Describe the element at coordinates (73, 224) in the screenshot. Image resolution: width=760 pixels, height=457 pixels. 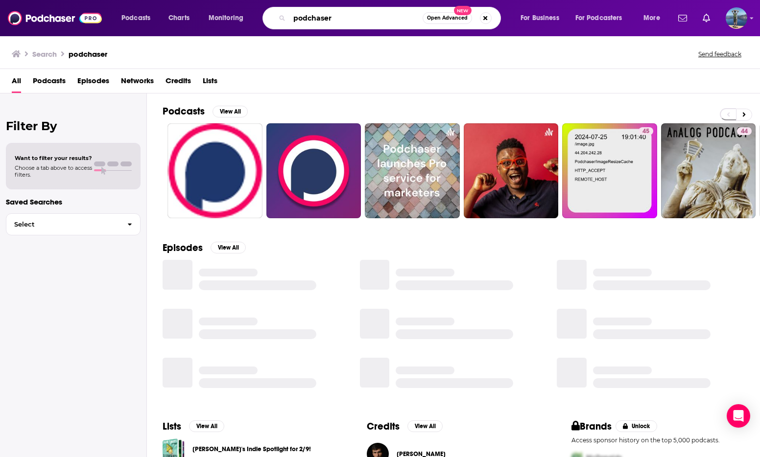
I see `button: Select` at that location.